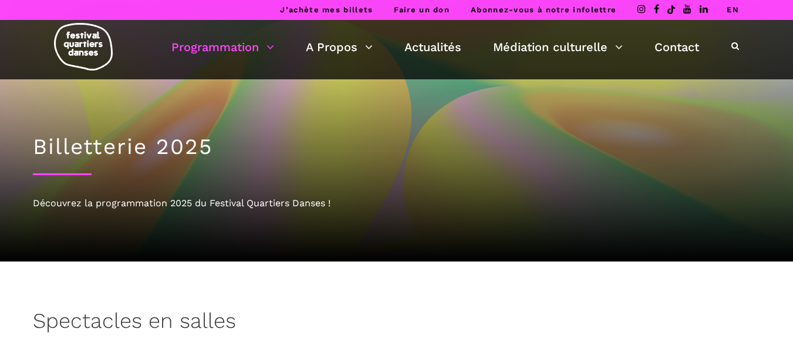 This screenshot has width=793, height=352. What do you see at coordinates (339, 47) in the screenshot?
I see `a: A Propos` at bounding box center [339, 47].